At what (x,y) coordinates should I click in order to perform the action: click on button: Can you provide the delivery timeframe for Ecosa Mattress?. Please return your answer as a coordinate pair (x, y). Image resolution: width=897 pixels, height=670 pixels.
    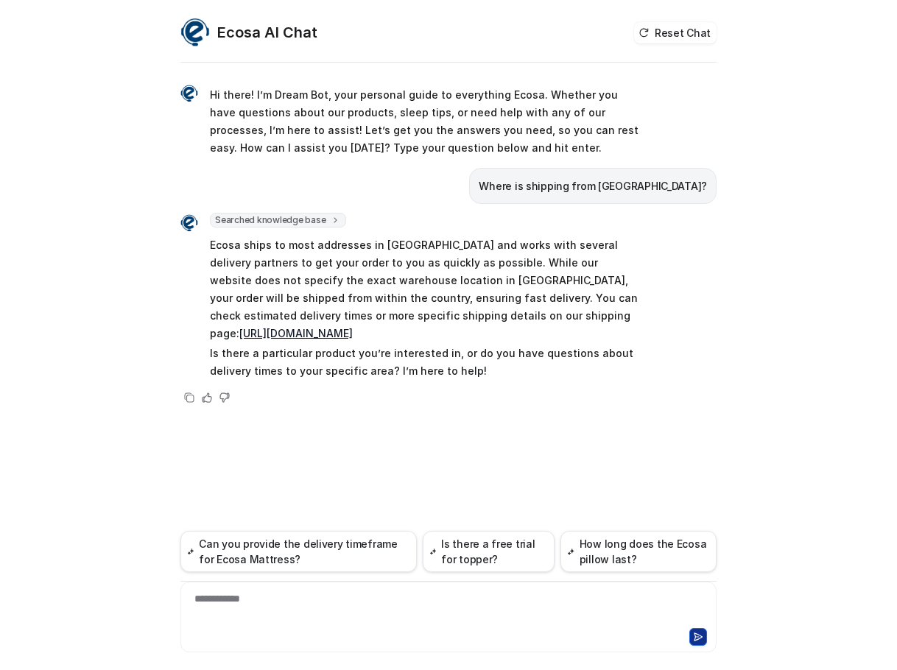
    Looking at the image, I should click on (298, 552).